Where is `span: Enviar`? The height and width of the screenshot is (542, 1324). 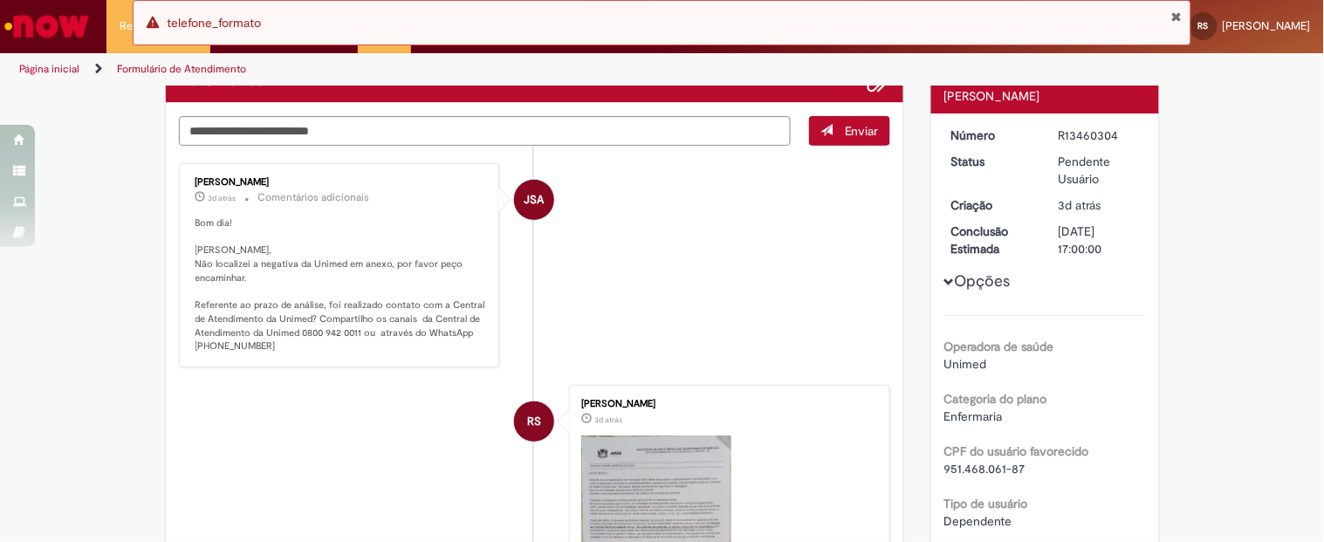
span: Enviar is located at coordinates (861, 131).